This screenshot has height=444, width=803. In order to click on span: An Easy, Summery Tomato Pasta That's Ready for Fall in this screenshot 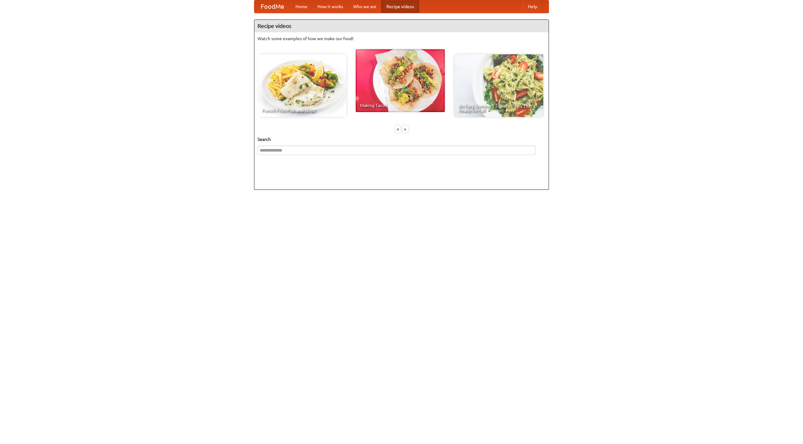, I will do `click(499, 108)`.